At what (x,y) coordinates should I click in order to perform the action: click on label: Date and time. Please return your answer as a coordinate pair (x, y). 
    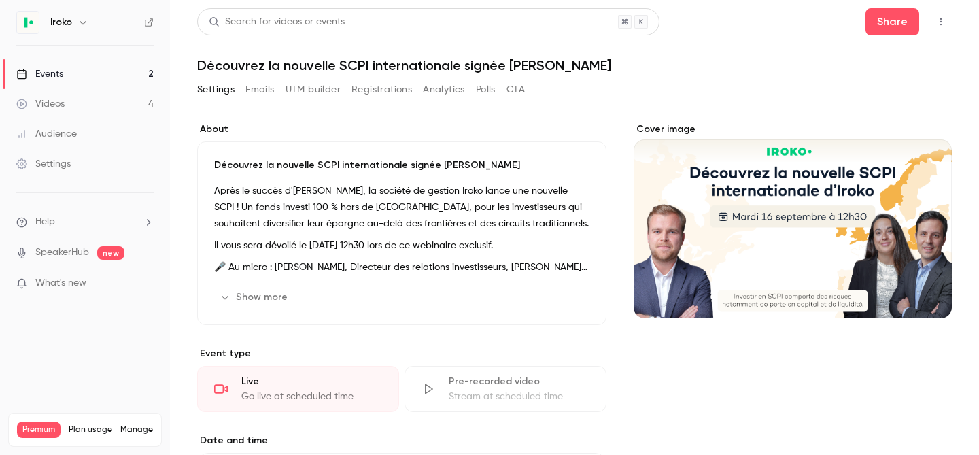
    Looking at the image, I should click on (402, 441).